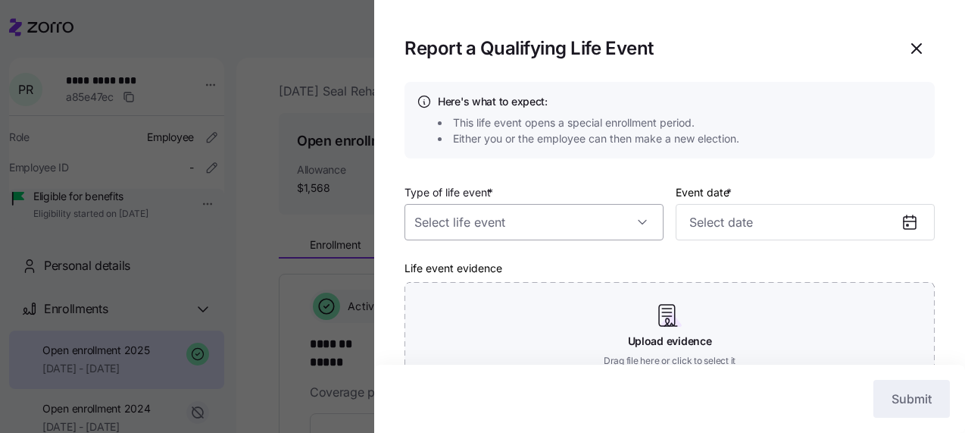 The image size is (965, 433). I want to click on label: Event date, so click(705, 192).